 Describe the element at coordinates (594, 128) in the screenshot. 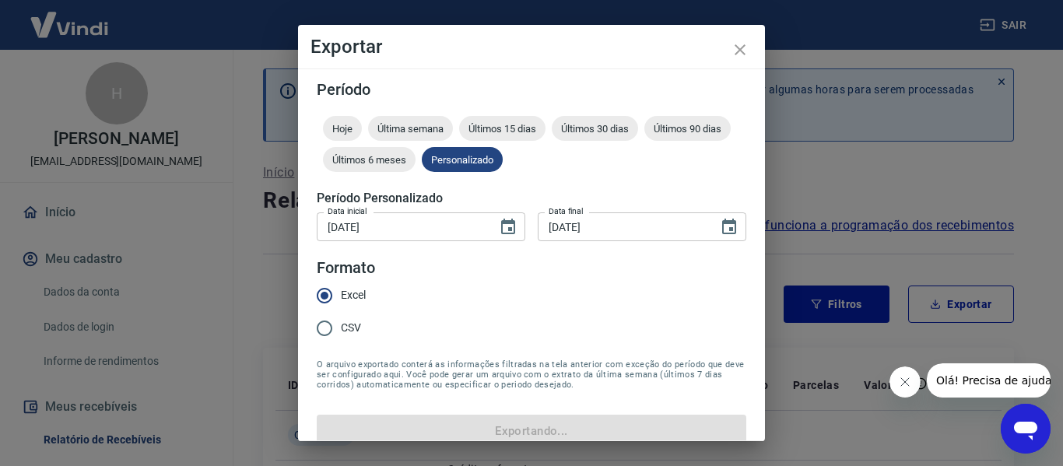

I see `div: Últimos 30 dias` at that location.